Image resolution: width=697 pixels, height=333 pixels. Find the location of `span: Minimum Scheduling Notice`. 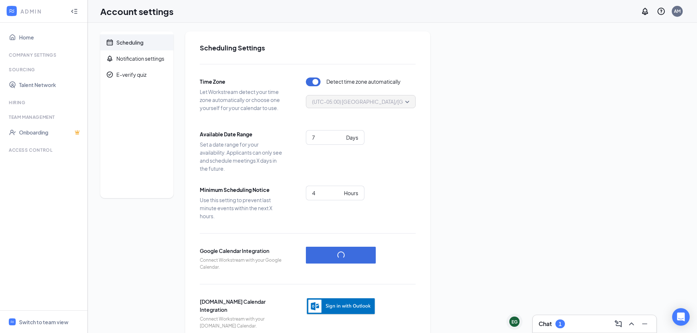

span: Minimum Scheduling Notice is located at coordinates (242, 190).